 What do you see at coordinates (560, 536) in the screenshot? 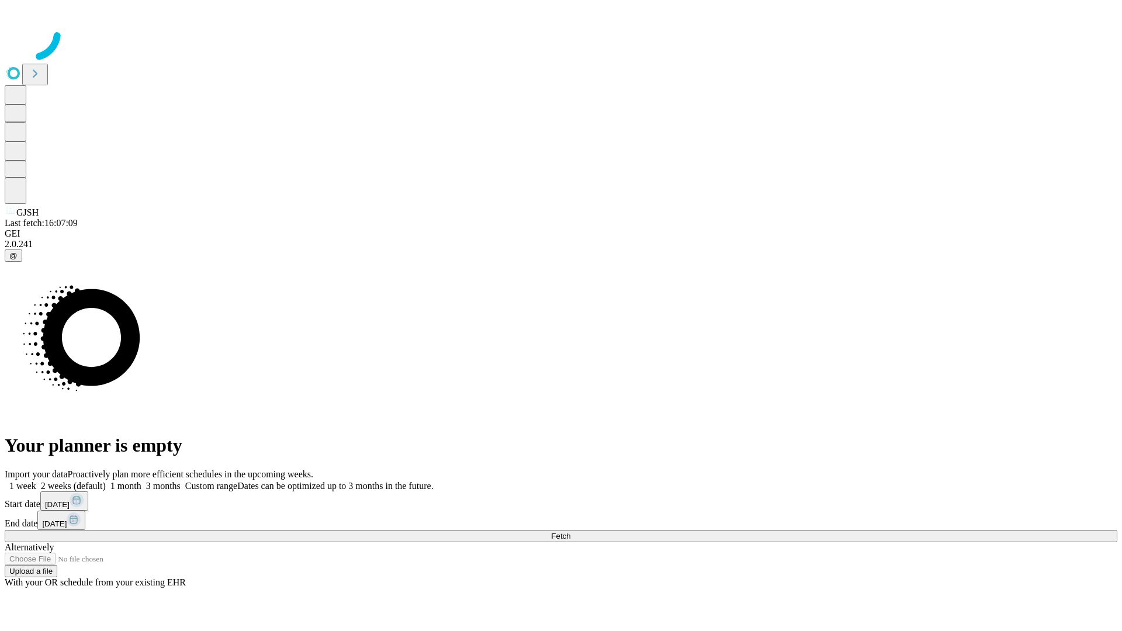
I see `span: Fetch` at bounding box center [560, 536].